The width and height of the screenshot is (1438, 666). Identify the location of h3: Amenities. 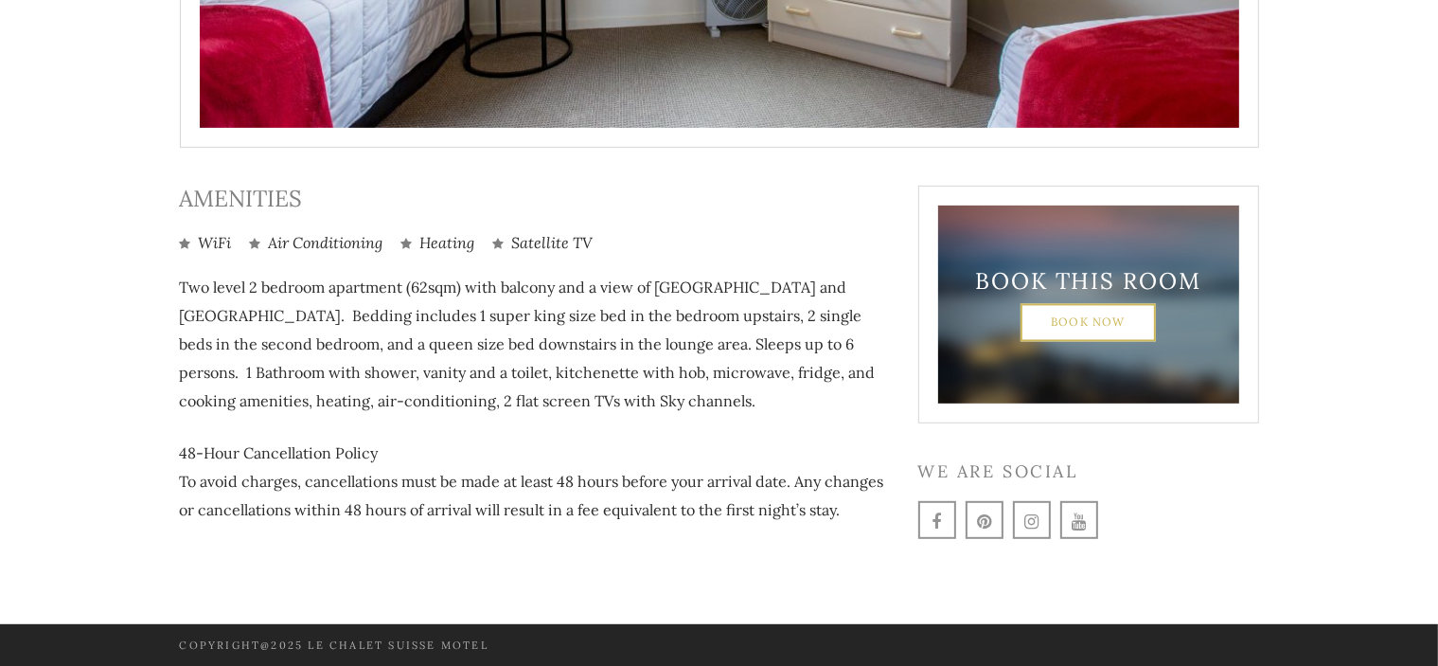
(535, 199).